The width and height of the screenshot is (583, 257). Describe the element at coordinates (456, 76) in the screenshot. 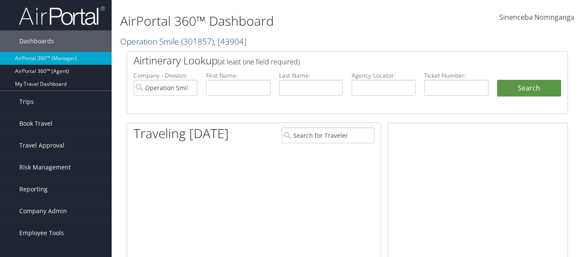

I see `label: Ticket Number:` at that location.